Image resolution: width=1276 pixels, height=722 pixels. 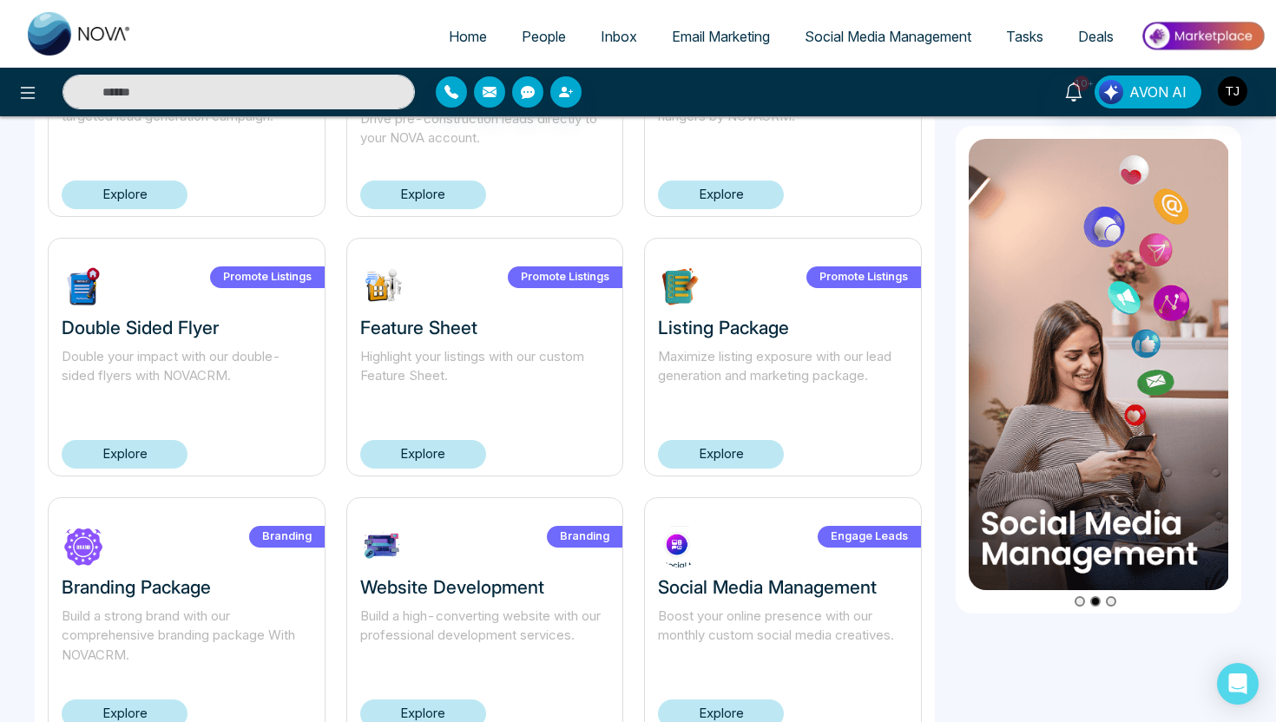 I want to click on div: Open Intercom Messenger, so click(x=1238, y=684).